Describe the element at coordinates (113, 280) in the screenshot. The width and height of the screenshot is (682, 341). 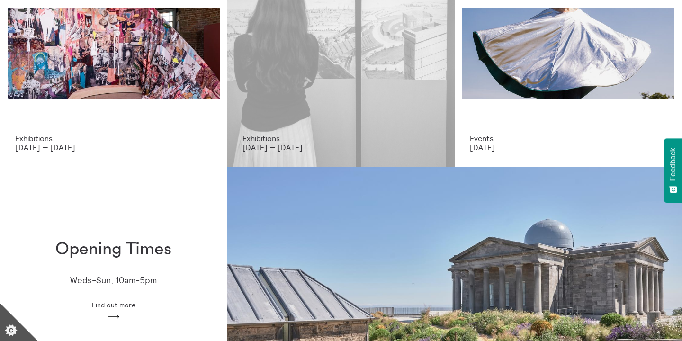
I see `p: Weds-Sun, 10am-5pm` at that location.